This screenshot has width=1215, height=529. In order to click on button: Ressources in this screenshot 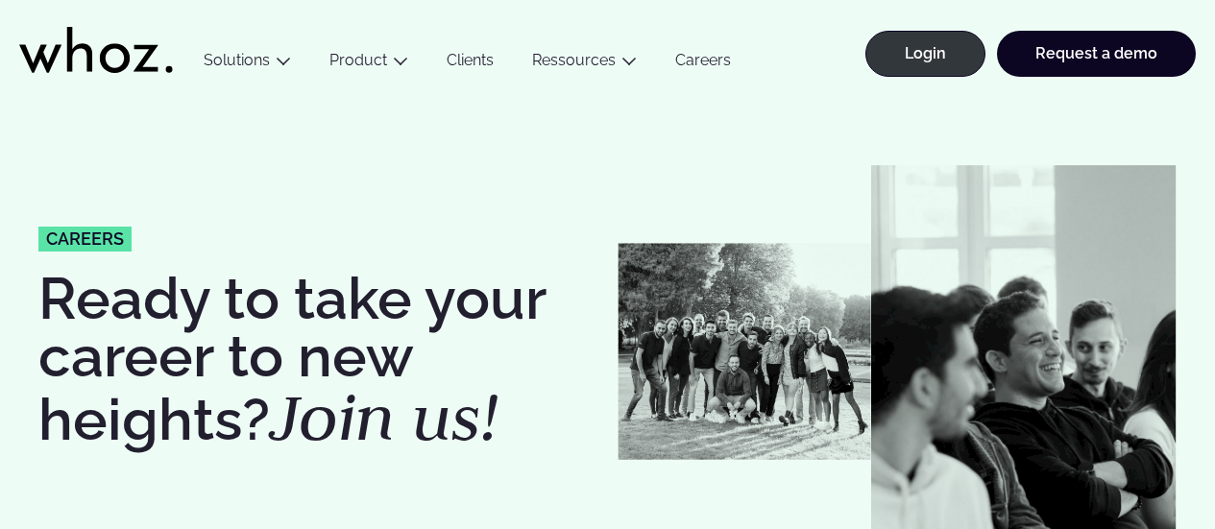, I will do `click(584, 63)`.